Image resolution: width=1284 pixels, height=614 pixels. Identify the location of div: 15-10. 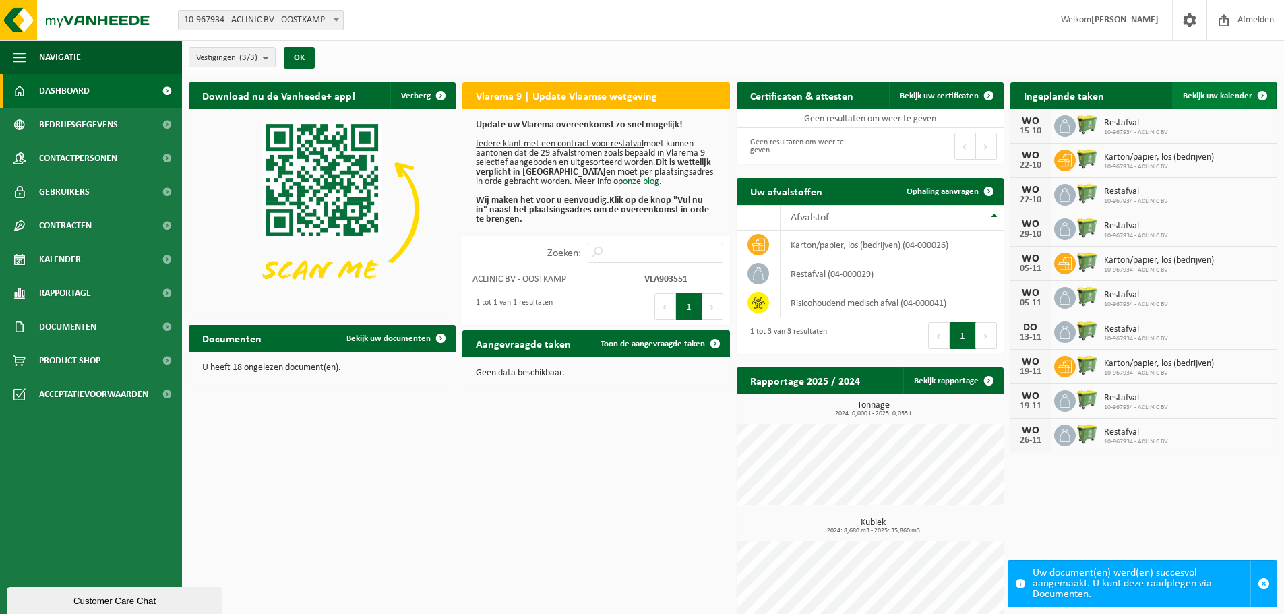
(1030, 131).